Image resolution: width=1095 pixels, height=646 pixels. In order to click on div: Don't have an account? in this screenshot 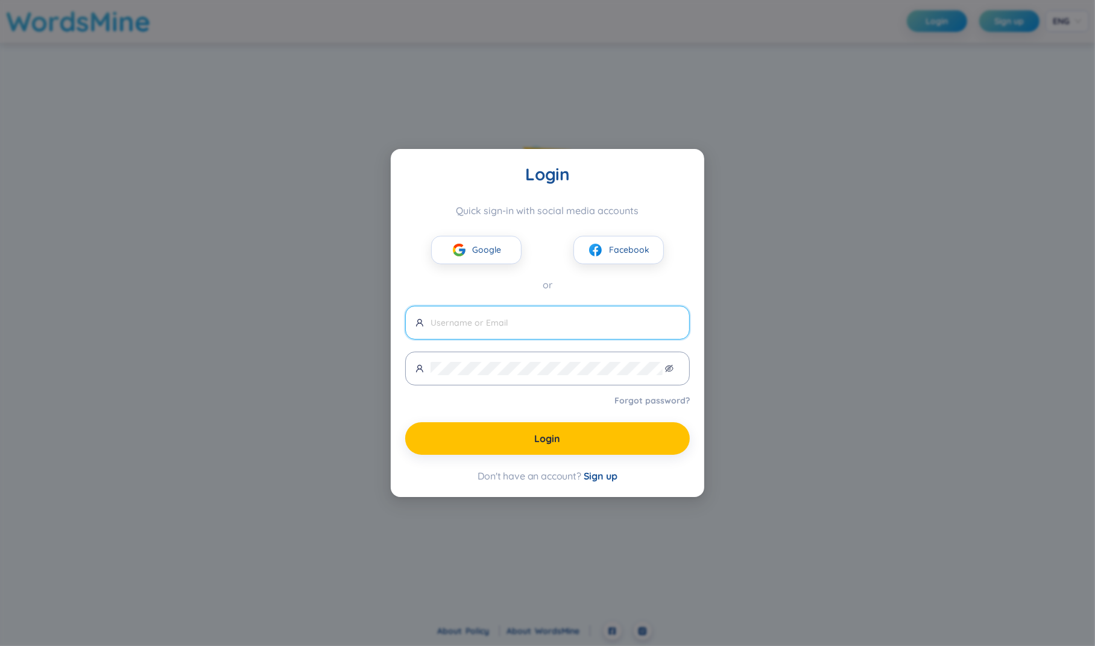, I will do `click(548, 476)`.